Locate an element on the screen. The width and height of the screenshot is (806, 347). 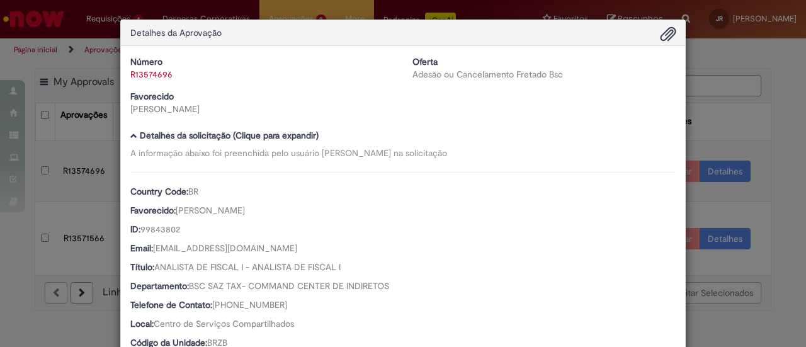
span: ANALISTA DE FISCAL I - ANALISTA DE FISCAL I is located at coordinates (247, 267).